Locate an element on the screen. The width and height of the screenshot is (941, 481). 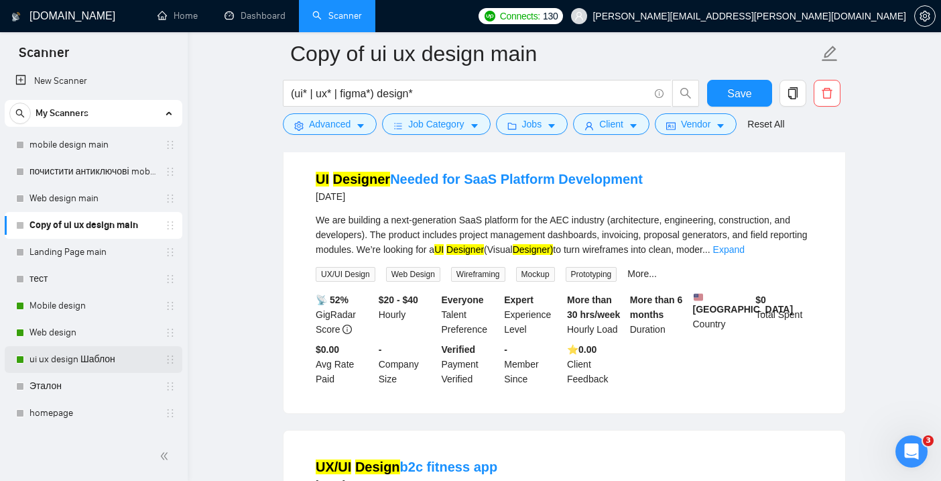
button: search is located at coordinates (20, 113).